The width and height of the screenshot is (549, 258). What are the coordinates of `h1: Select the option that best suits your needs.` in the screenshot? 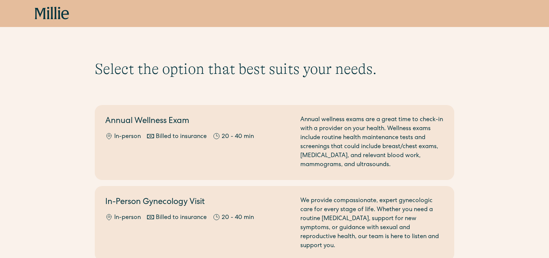 It's located at (274, 69).